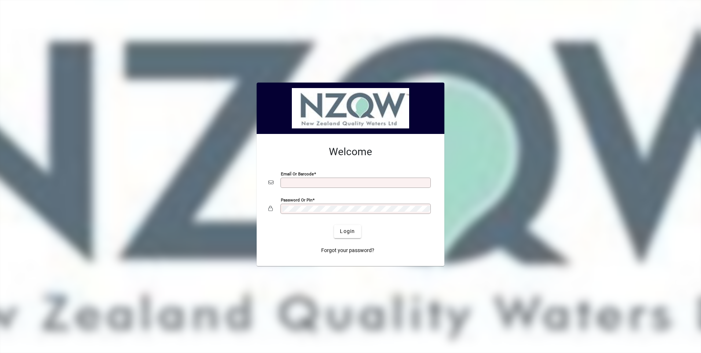  What do you see at coordinates (351, 152) in the screenshot?
I see `h2: Welcome` at bounding box center [351, 152].